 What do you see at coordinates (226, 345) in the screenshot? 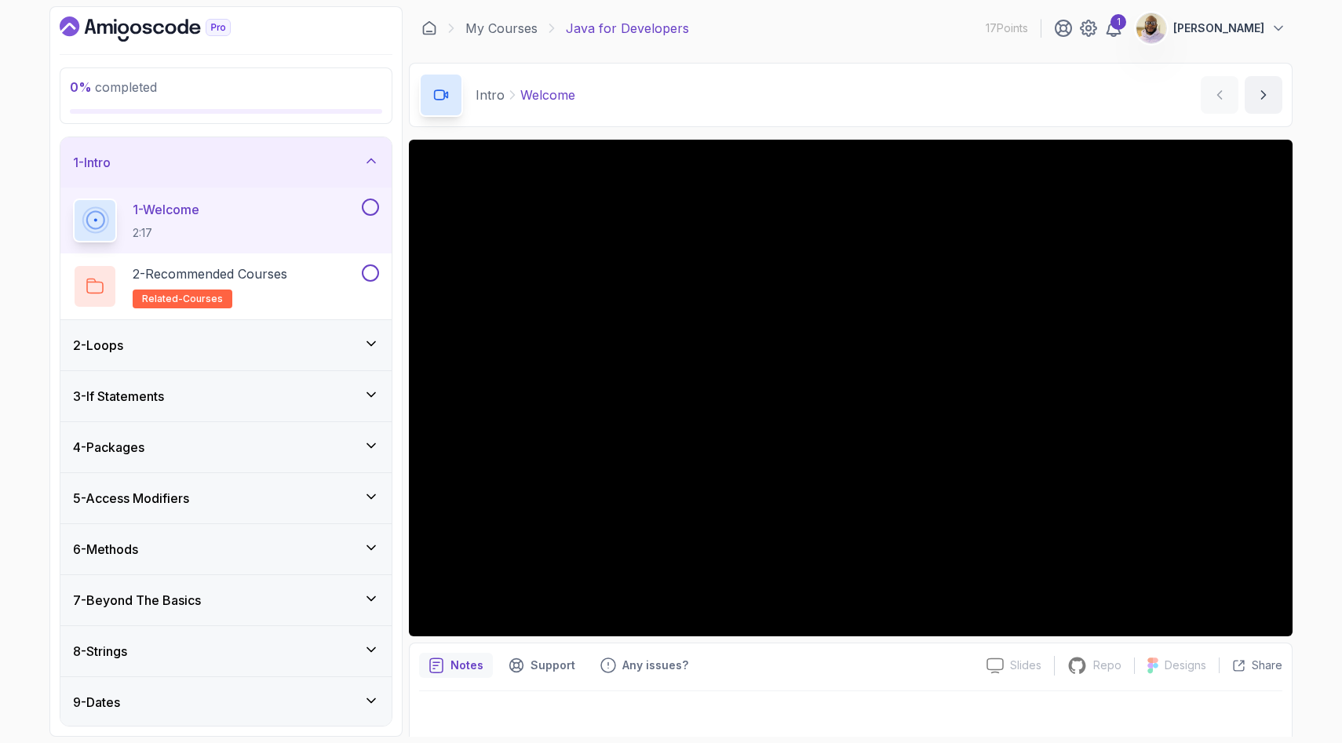
I see `button: 2-Loops` at bounding box center [226, 345].